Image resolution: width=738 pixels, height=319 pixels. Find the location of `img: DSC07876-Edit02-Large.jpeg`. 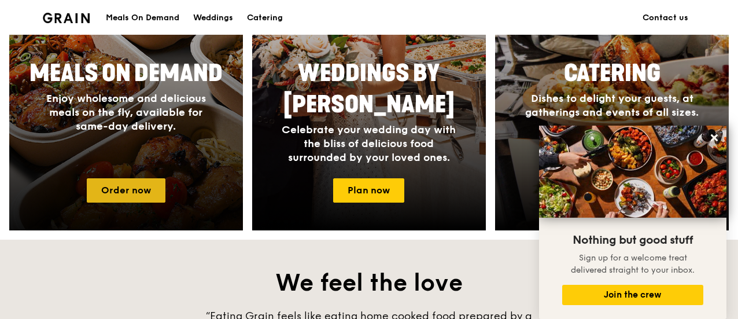

img: DSC07876-Edit02-Large.jpeg is located at coordinates (633, 171).